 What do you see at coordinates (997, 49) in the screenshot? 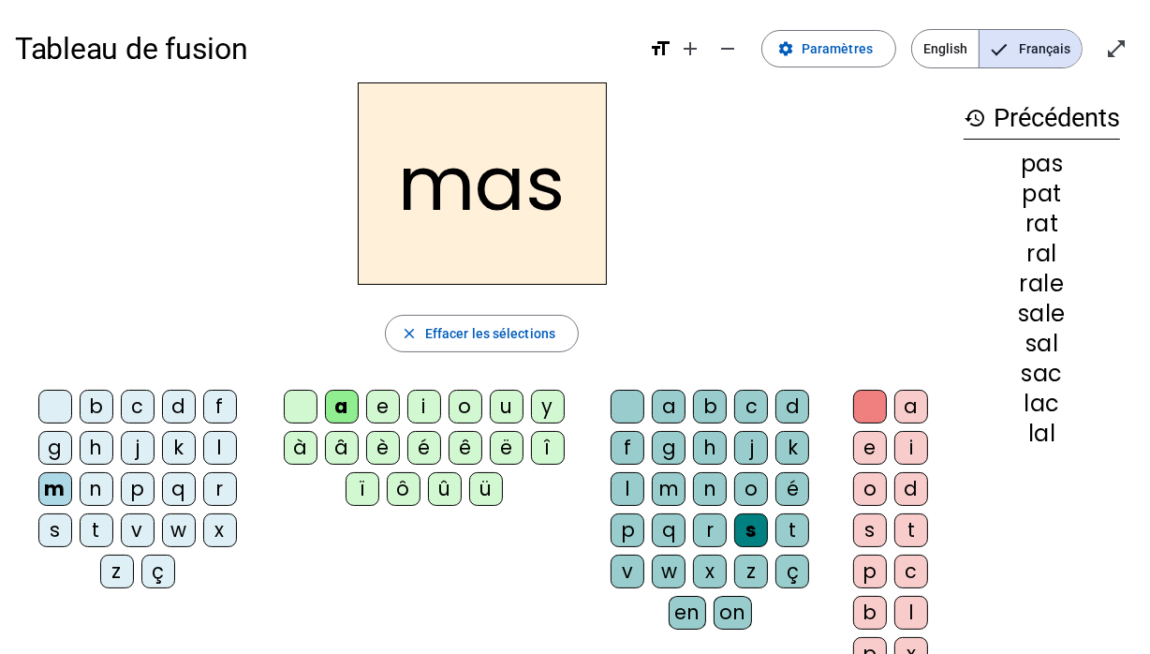
I see `mat-button-toggle-group: Language selection` at bounding box center [997, 49].